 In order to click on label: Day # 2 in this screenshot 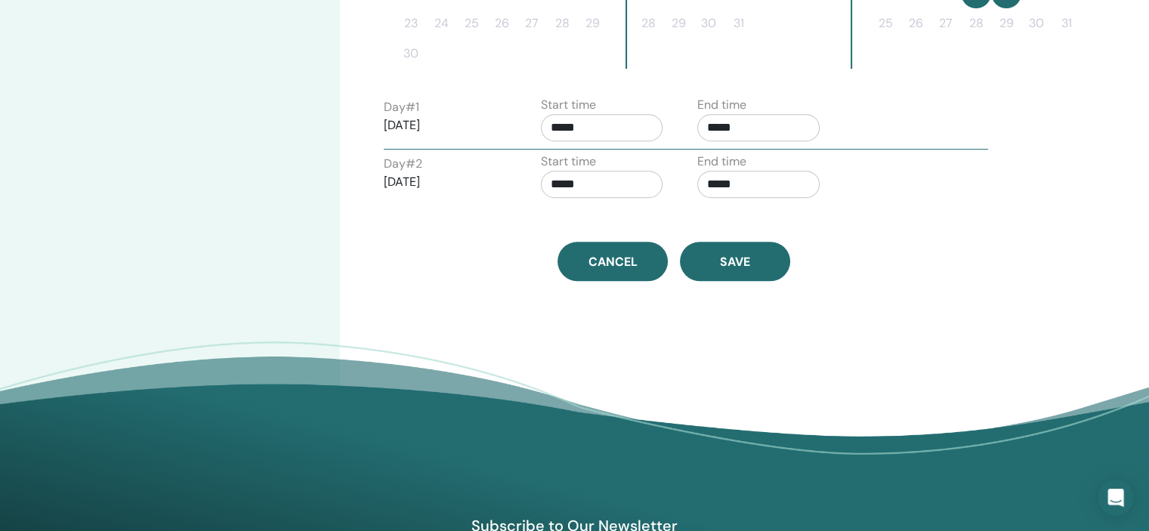, I will do `click(403, 164)`.